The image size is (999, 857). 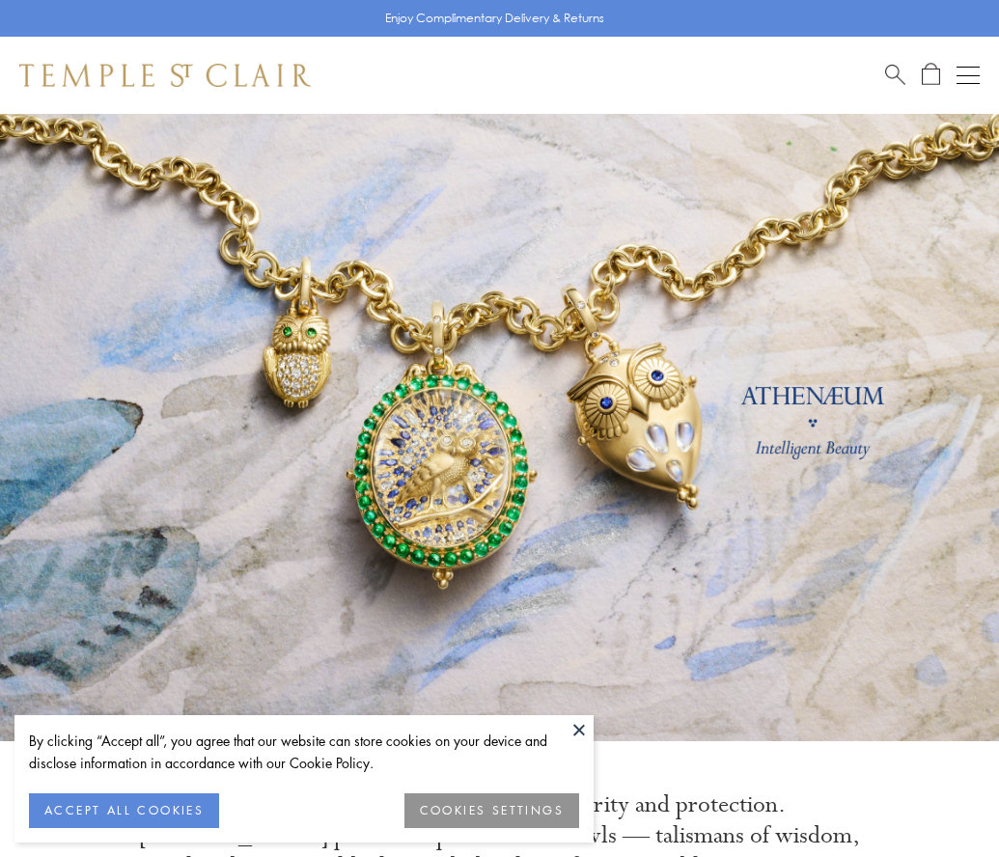 I want to click on button: COOKIES SETTINGS, so click(x=491, y=811).